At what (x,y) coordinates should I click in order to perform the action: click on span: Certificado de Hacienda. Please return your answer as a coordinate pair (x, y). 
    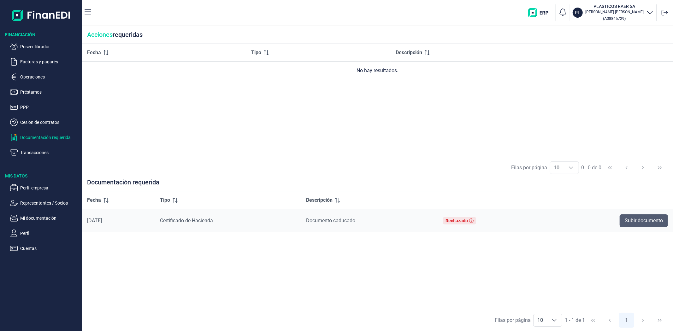
    Looking at the image, I should click on (187, 221).